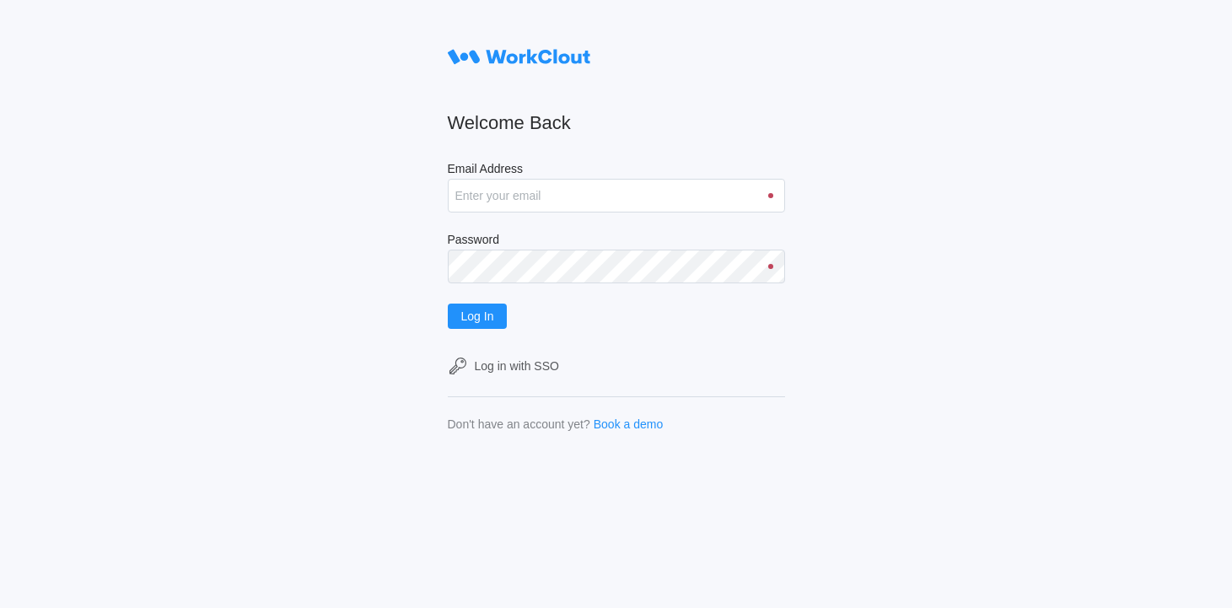  I want to click on h2: Welcome Back, so click(616, 123).